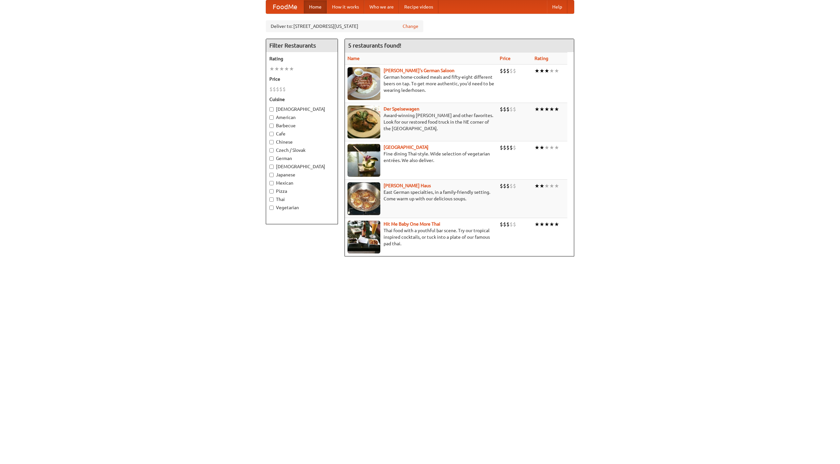 This screenshot has height=464, width=840. Describe the element at coordinates (421, 157) in the screenshot. I see `p: Fine dining Thai-style. Wide selection of vegetarian entrées. We also deliver.` at that location.